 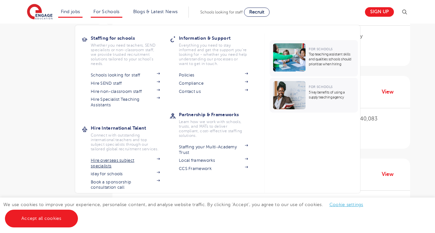 What do you see at coordinates (213, 83) in the screenshot?
I see `a: Compliance` at bounding box center [213, 83].